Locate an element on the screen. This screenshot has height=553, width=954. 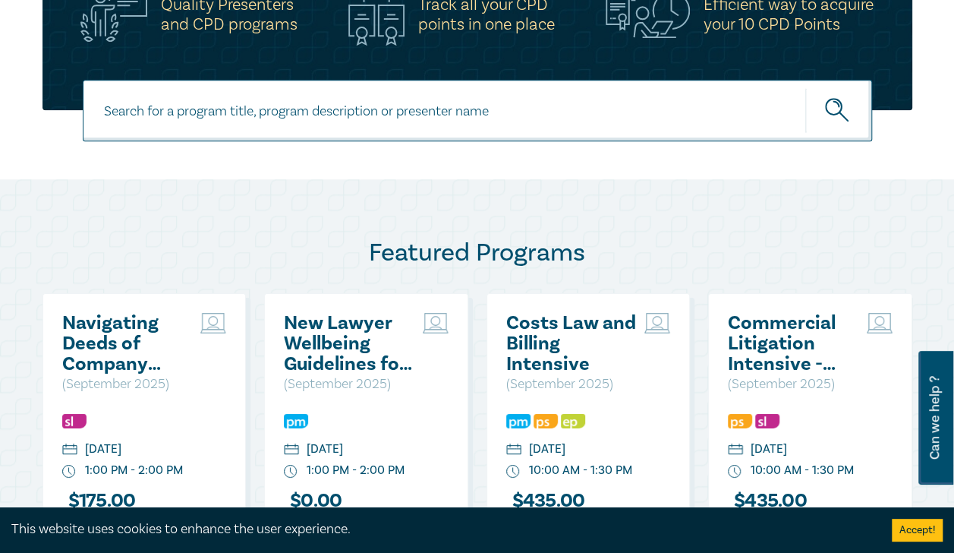
h2: Commercial Litigation Intensive - Skills and Strategies for Success in Commercial Disputes is located at coordinates (793, 343).